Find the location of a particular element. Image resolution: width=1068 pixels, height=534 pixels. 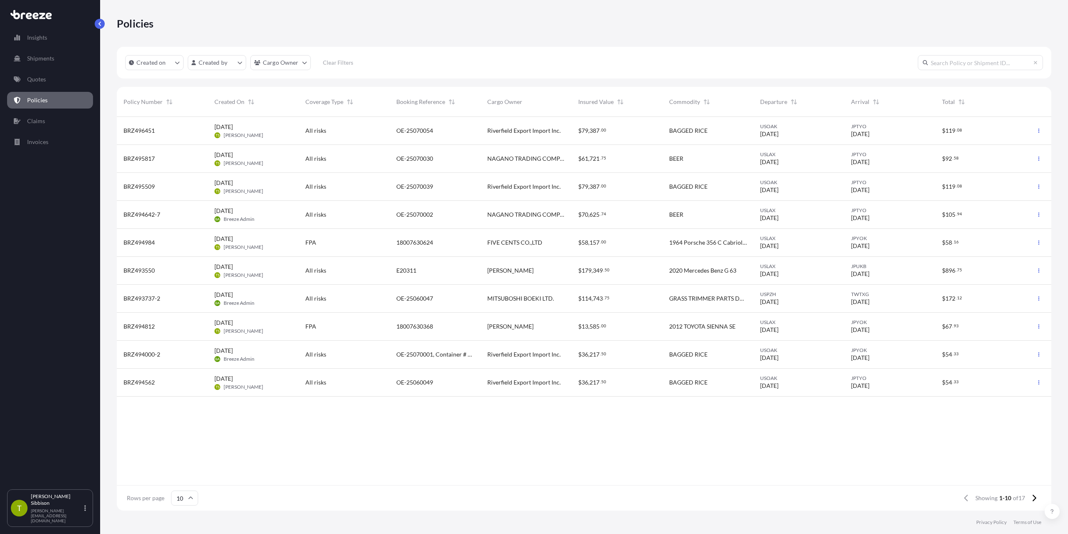

span: 743 is located at coordinates (598, 298).